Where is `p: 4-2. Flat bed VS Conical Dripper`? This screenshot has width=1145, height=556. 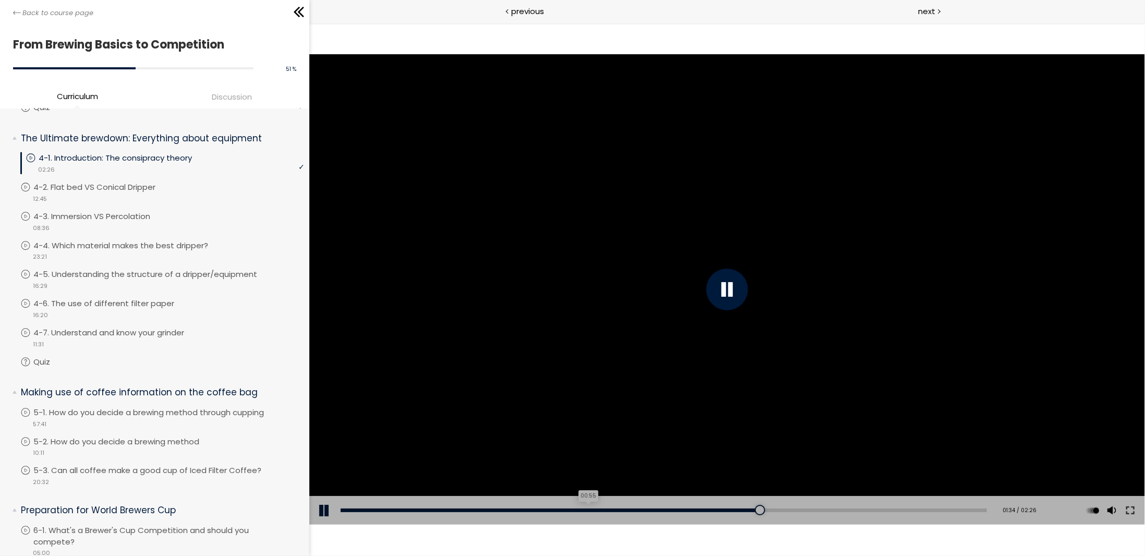 p: 4-2. Flat bed VS Conical Dripper is located at coordinates (105, 187).